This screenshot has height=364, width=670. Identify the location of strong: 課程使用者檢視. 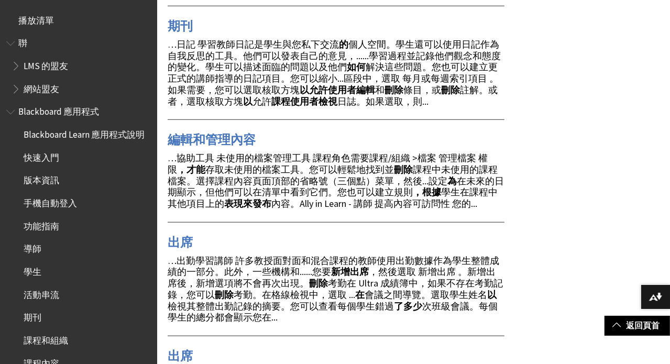
(304, 101).